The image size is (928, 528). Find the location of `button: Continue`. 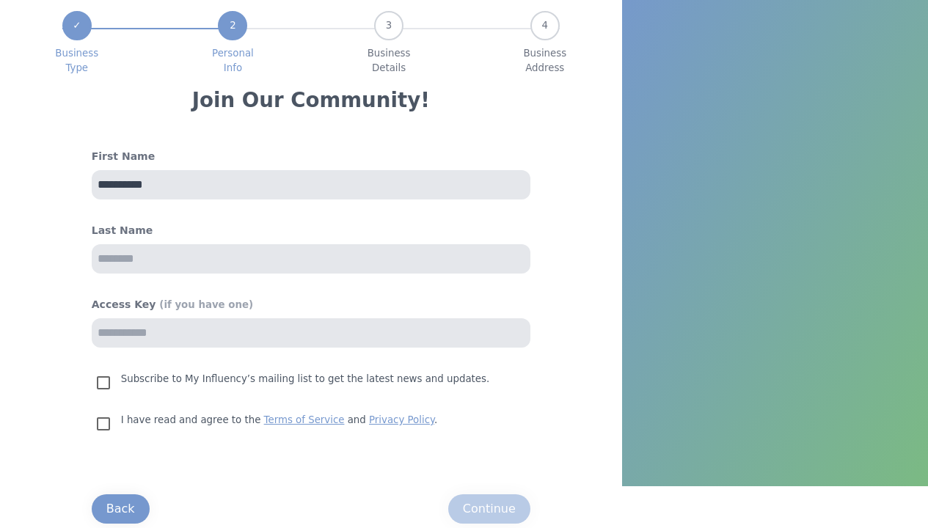

button: Continue is located at coordinates (490, 509).